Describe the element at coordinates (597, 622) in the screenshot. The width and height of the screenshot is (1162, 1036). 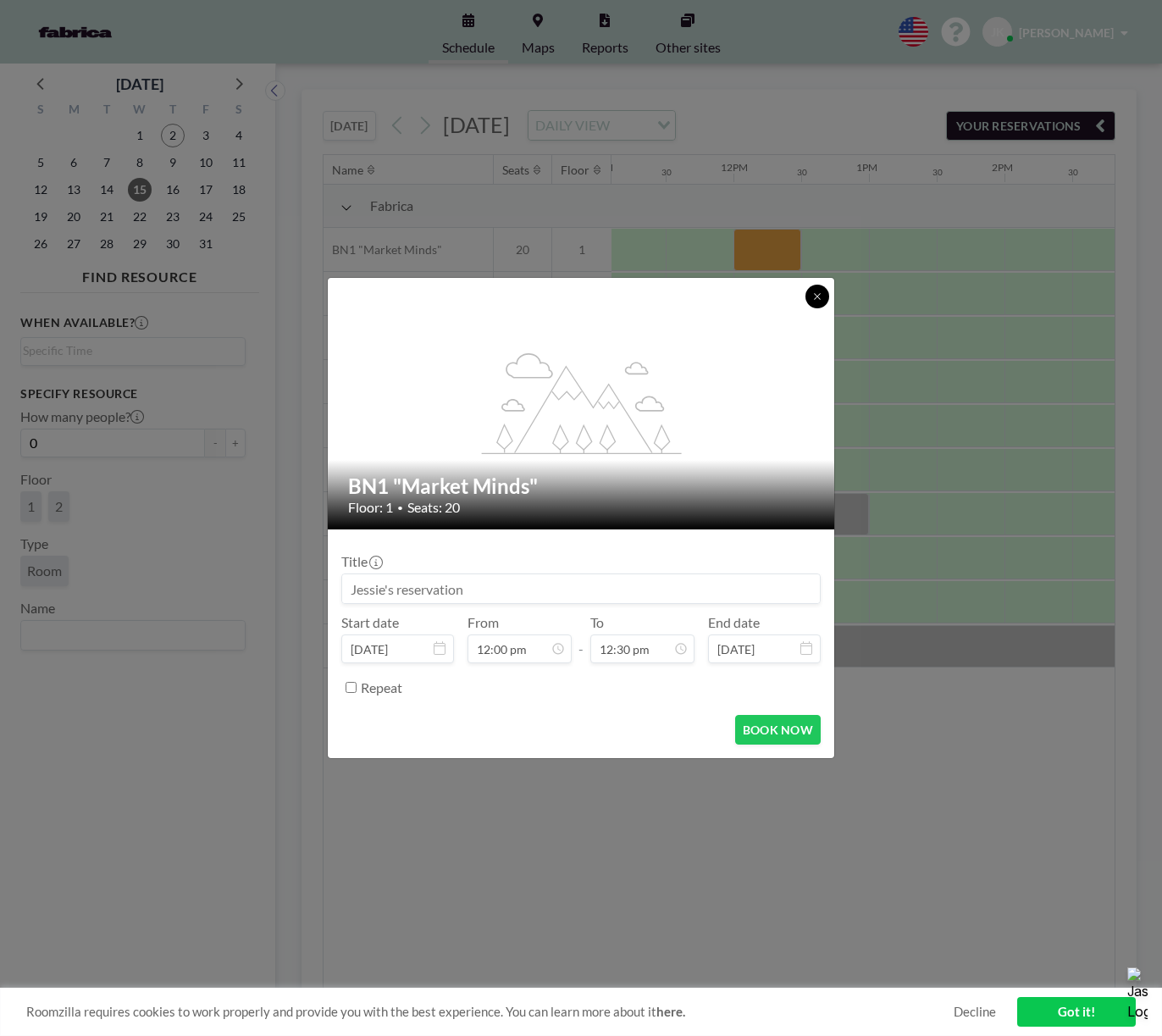
I see `label: To` at that location.